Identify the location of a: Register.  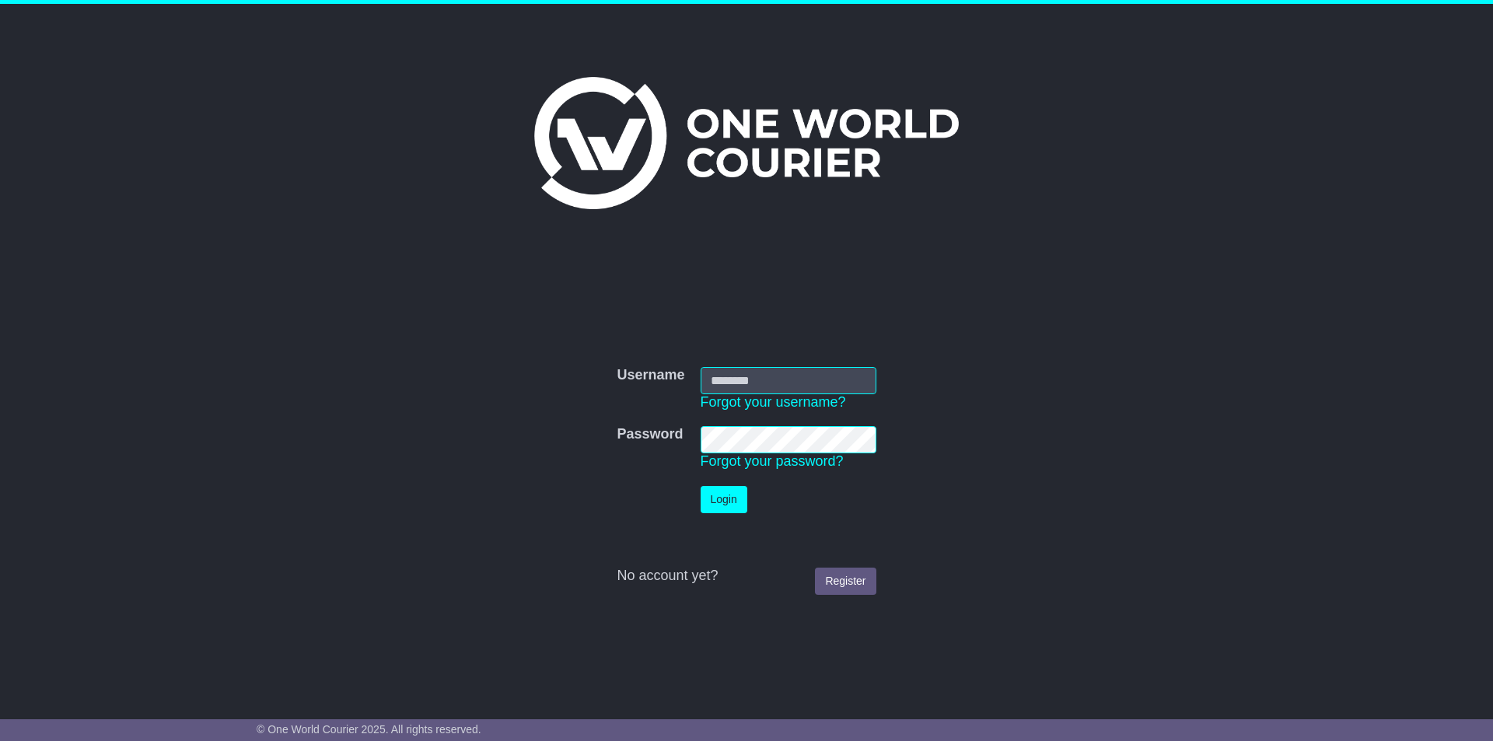
(846, 581).